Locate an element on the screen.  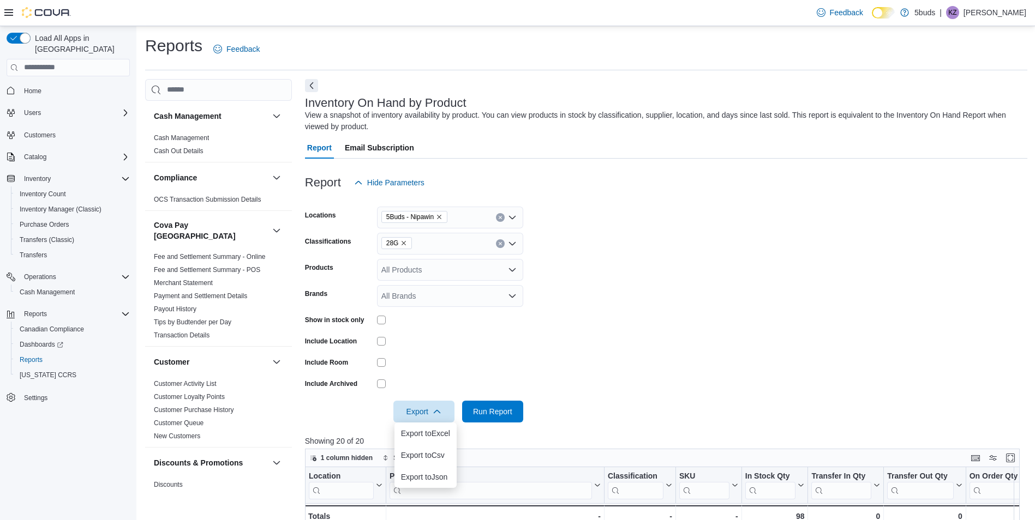
a: Canadian Compliance is located at coordinates (52, 329).